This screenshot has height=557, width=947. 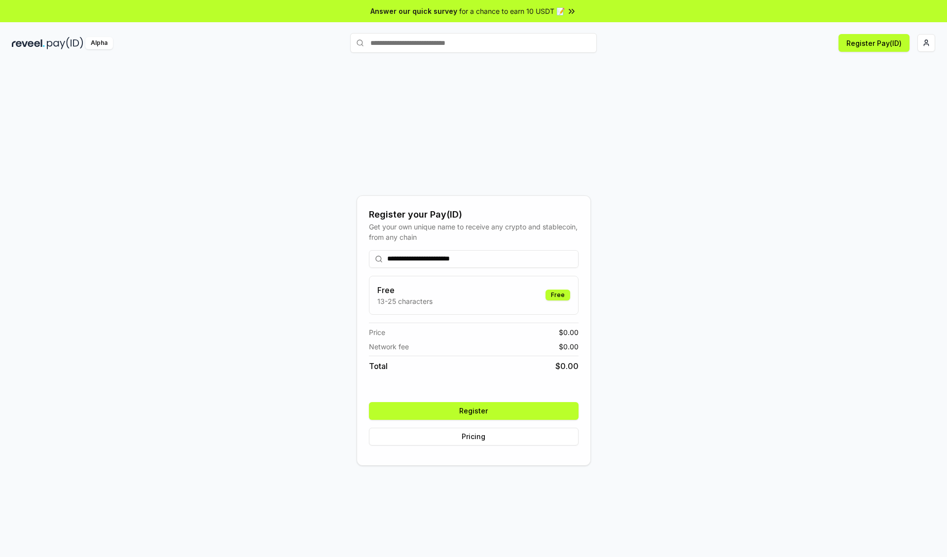 I want to click on span: Network fee, so click(x=389, y=346).